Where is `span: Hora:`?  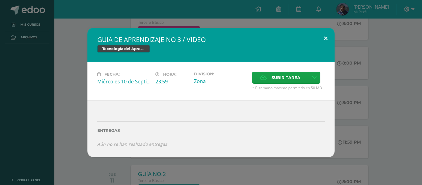 span: Hora: is located at coordinates (170, 74).